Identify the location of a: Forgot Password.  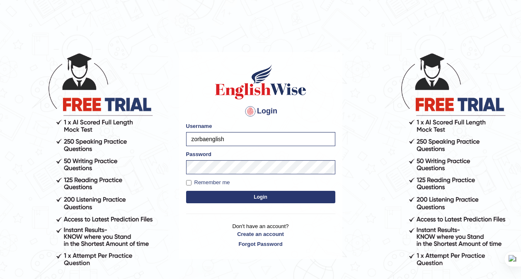
(261, 244).